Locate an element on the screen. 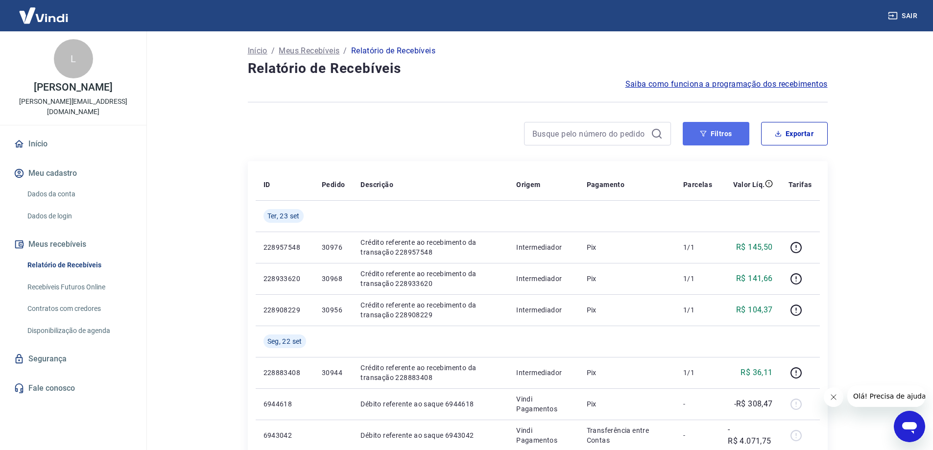 The height and width of the screenshot is (450, 933). h4: Relatório de Recebíveis is located at coordinates (538, 69).